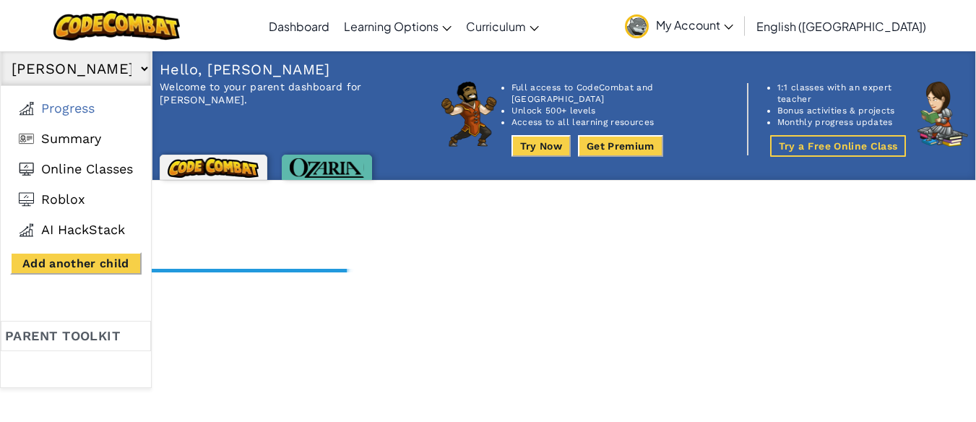 The height and width of the screenshot is (422, 976). I want to click on a: Online Classes Online Classes, so click(76, 169).